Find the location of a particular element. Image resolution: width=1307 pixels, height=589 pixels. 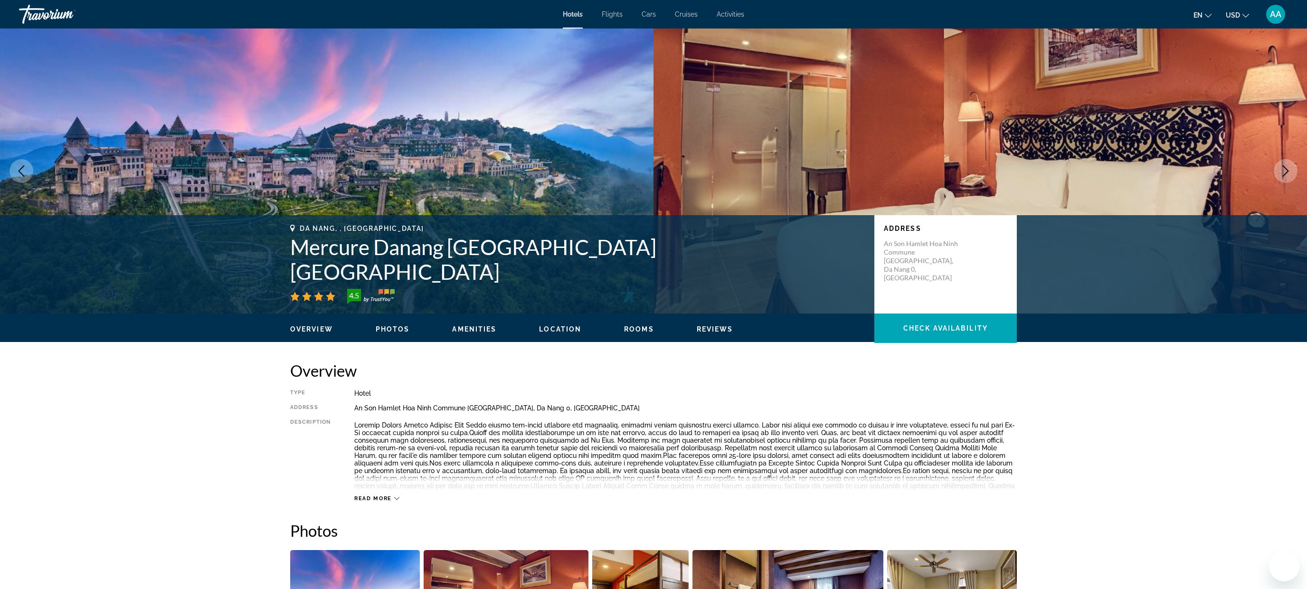

a: Cars is located at coordinates (649, 14).